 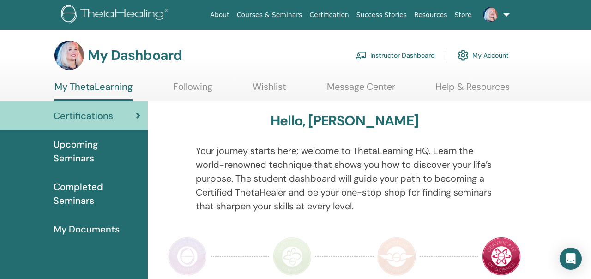 I want to click on span: Upcoming Seminars, so click(x=97, y=151).